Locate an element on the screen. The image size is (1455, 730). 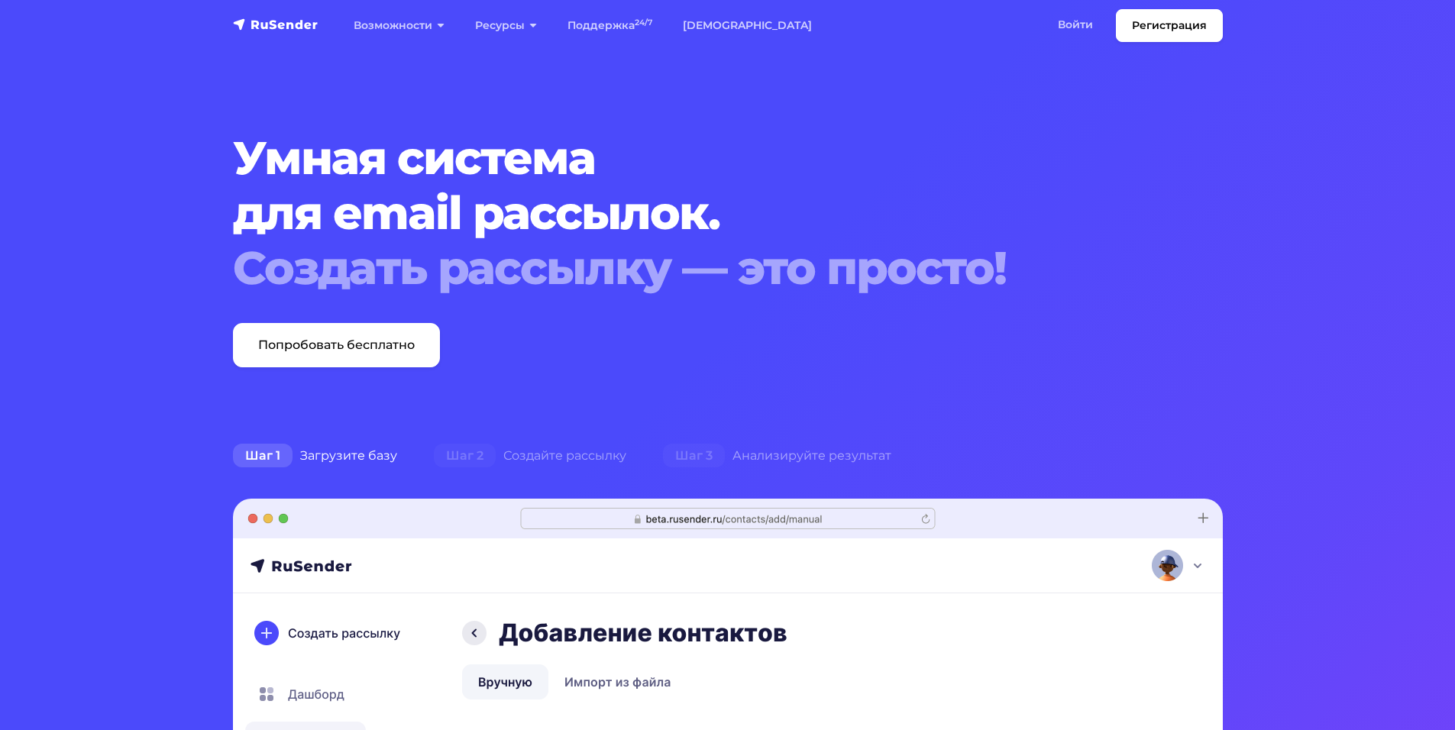
div: Анализируйте результат is located at coordinates (777, 456).